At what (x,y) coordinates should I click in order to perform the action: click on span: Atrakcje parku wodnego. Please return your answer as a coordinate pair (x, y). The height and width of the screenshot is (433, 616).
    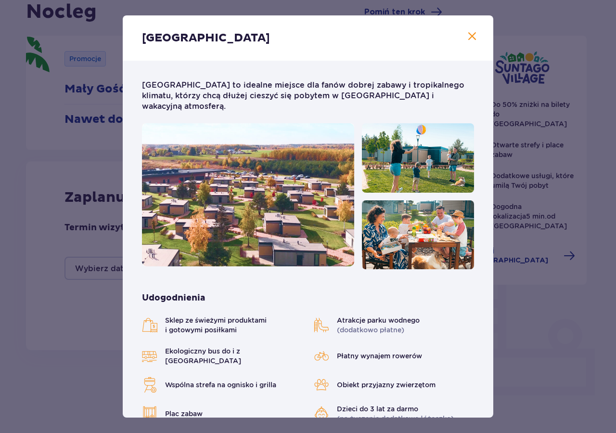
    Looking at the image, I should click on (378, 320).